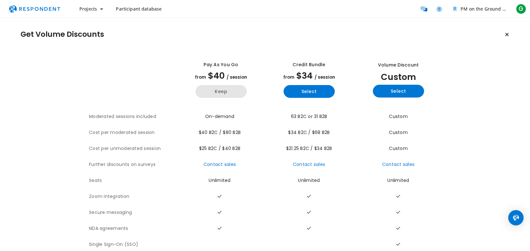  Describe the element at coordinates (62, 35) in the screenshot. I see `h1: Get Volume Discounts` at that location.